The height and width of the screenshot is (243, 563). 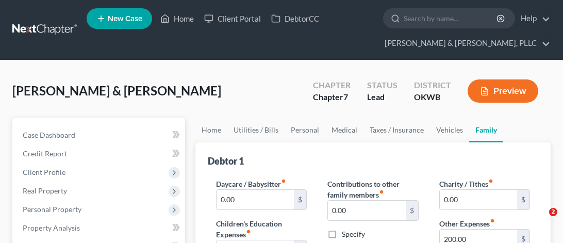 What do you see at coordinates (51, 227) in the screenshot?
I see `span: Property Analysis` at bounding box center [51, 227].